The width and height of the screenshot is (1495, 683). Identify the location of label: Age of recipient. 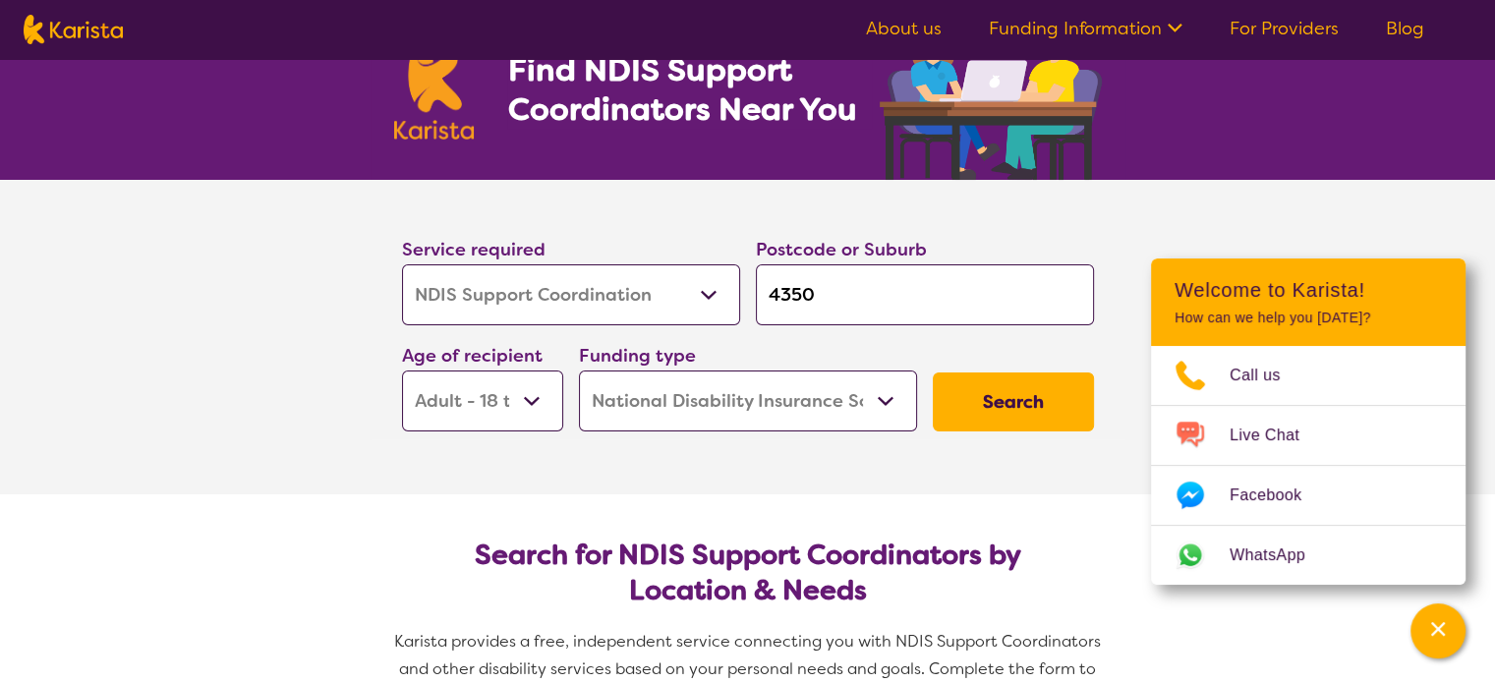
(472, 356).